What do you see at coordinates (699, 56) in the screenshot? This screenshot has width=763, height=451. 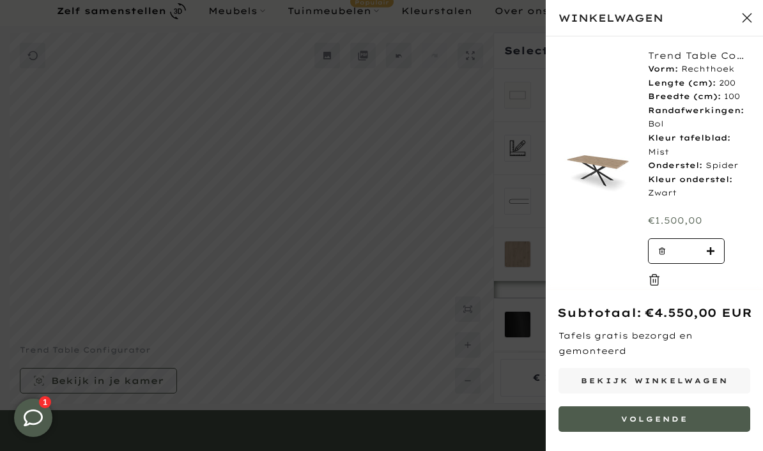 I see `a: Trend Table Configurator - Maatwerk #: XZCPTF` at bounding box center [699, 56].